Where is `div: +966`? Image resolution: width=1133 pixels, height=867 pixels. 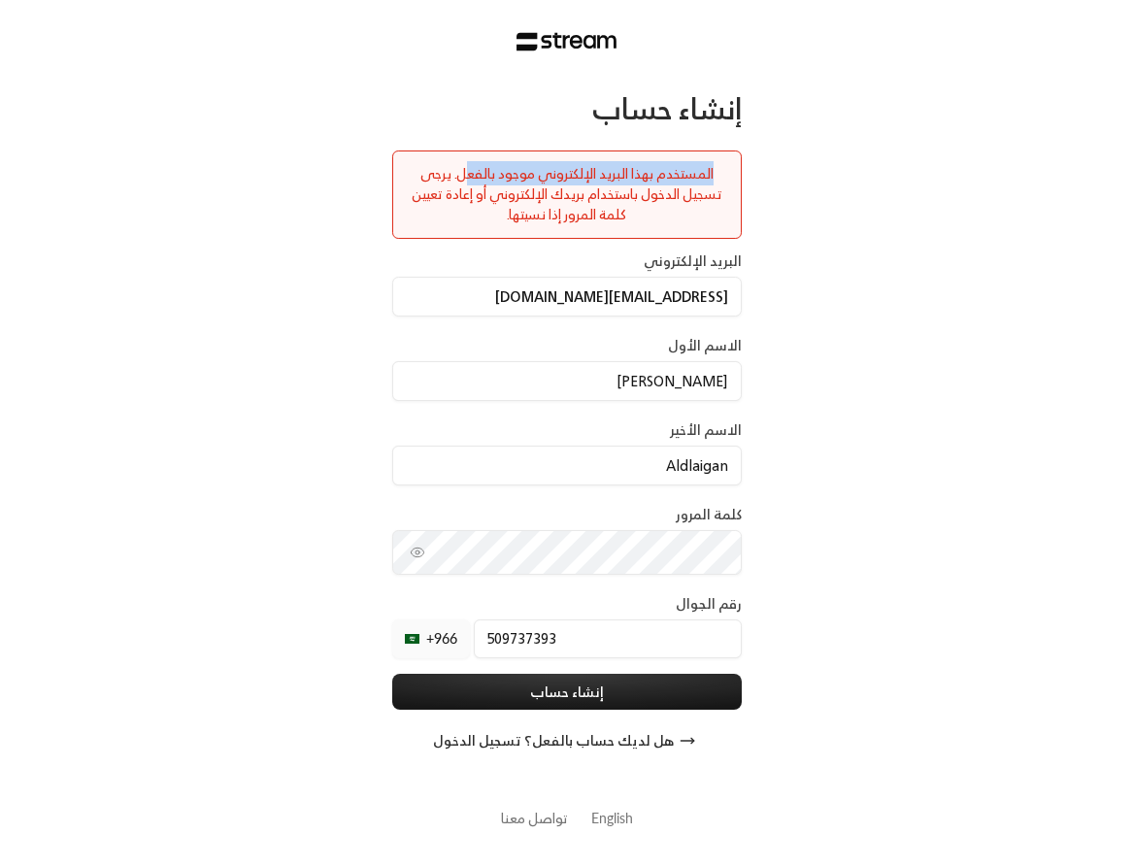 div: +966 is located at coordinates (431, 639).